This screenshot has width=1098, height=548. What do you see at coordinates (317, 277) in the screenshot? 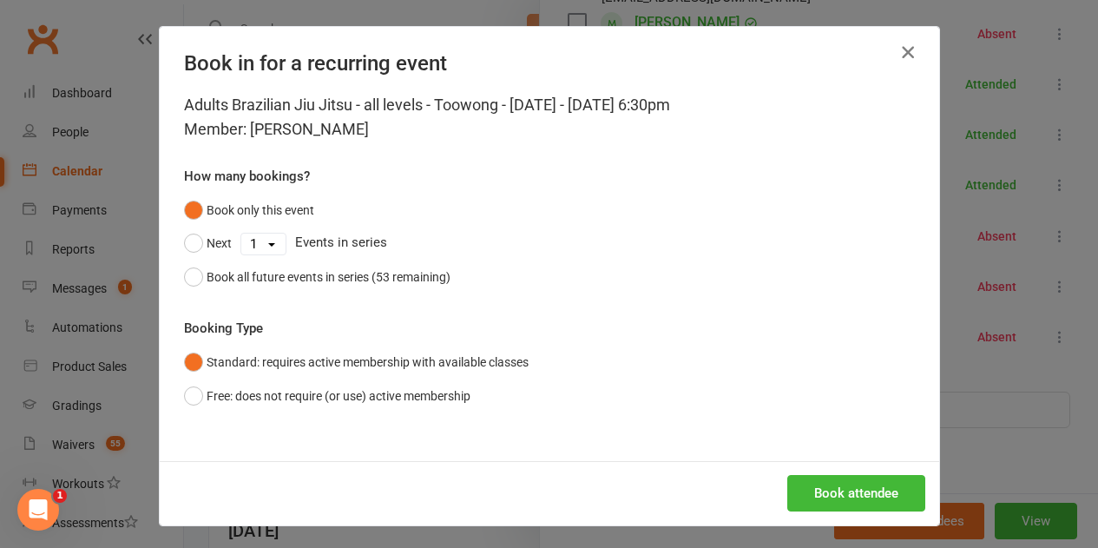
I see `button: Book all future events in series (53 remaining)` at bounding box center [317, 277].